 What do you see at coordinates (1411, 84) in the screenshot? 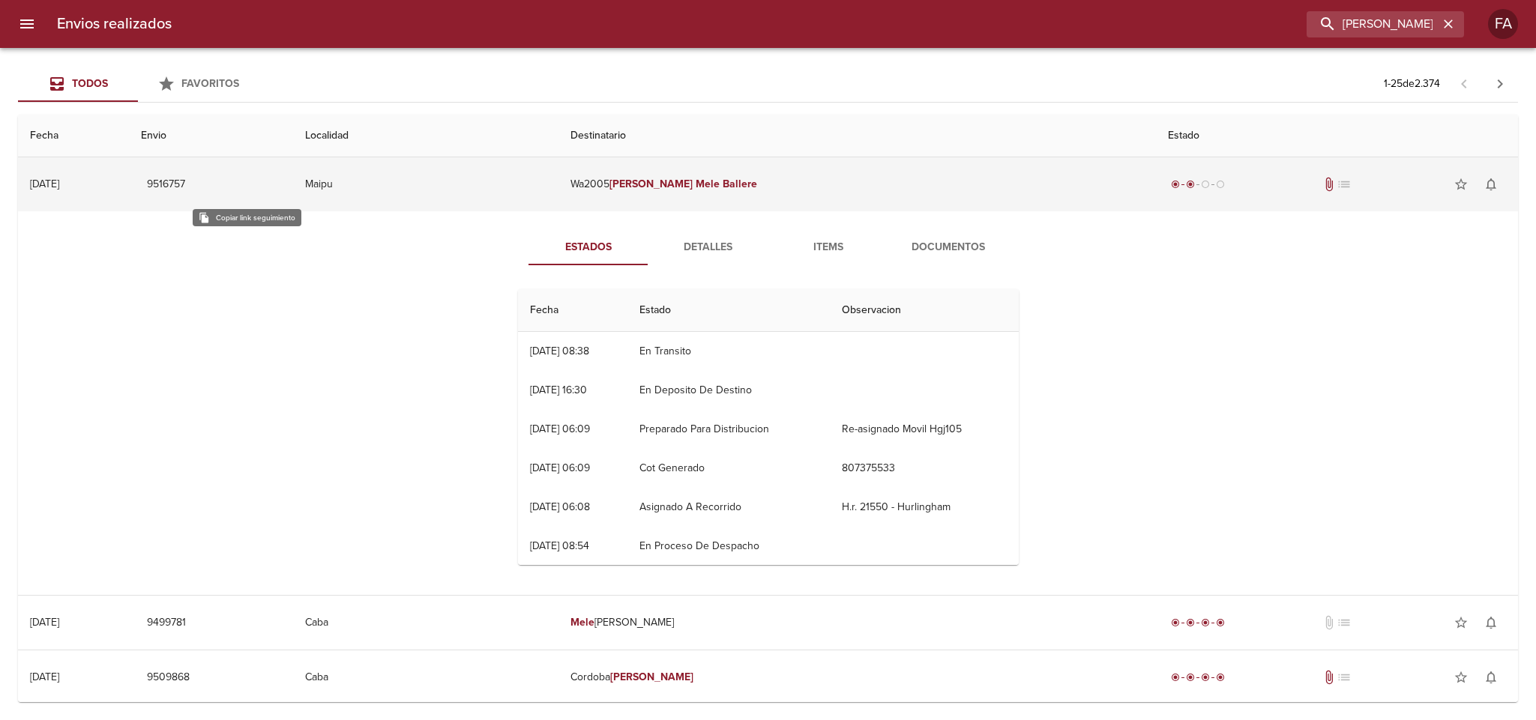
I see `p: 1 - 25 de 2.374` at bounding box center [1411, 84].